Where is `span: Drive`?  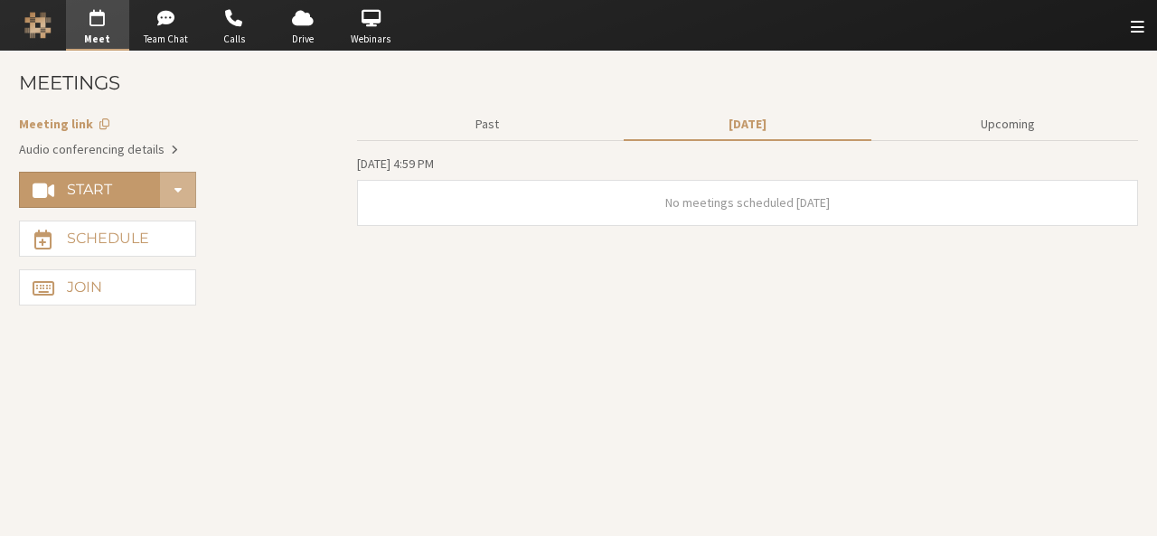 span: Drive is located at coordinates (303, 39).